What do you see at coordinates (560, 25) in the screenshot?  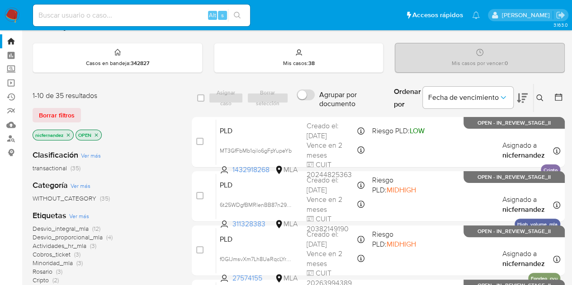 I see `span: 3.163.0` at bounding box center [560, 25].